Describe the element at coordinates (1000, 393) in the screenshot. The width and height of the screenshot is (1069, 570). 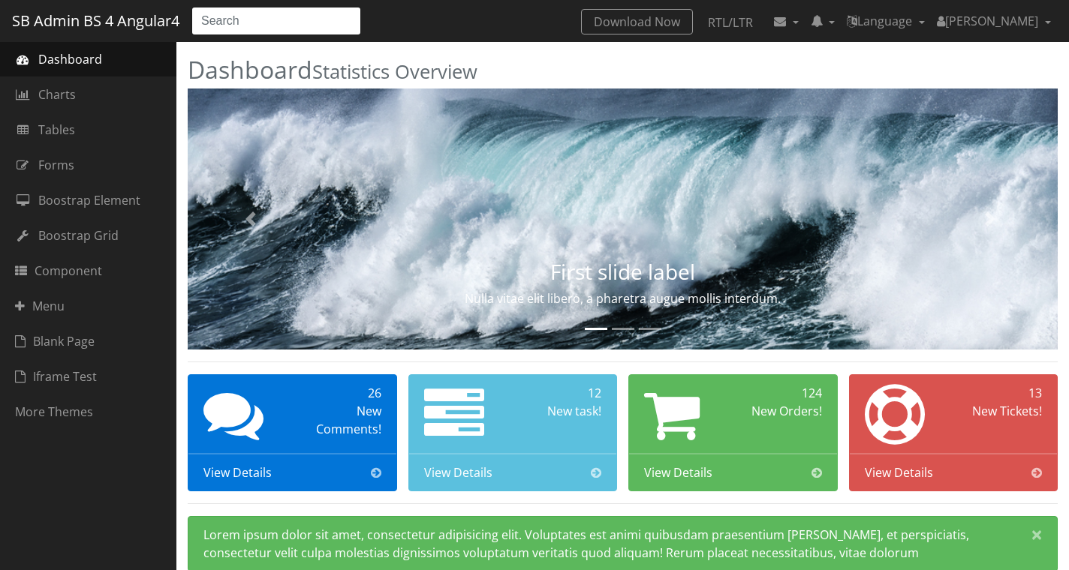
I see `div: 13` at that location.